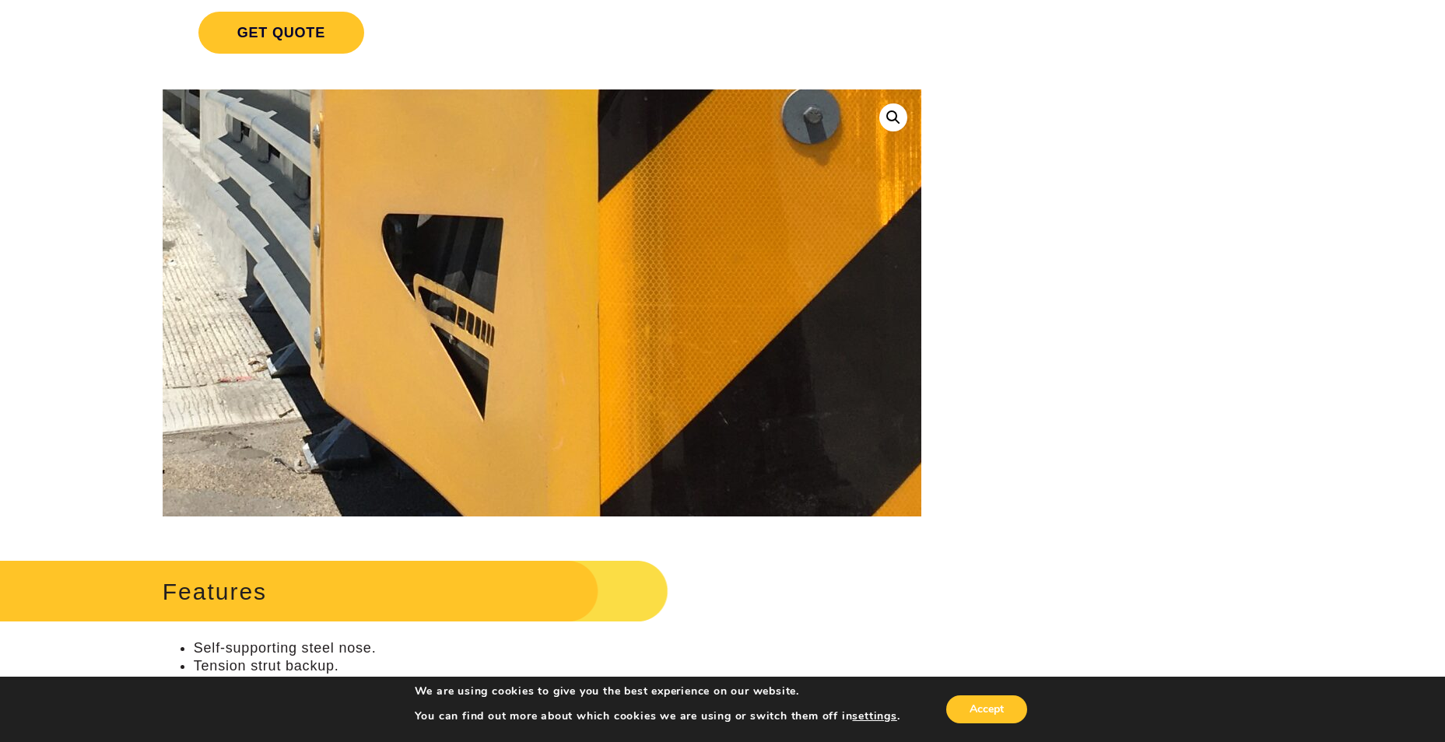 This screenshot has width=1445, height=742. Describe the element at coordinates (987, 710) in the screenshot. I see `button: Accept` at that location.